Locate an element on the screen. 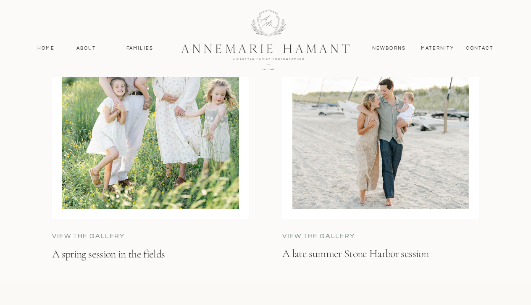 This screenshot has height=305, width=531. nav: Families is located at coordinates (140, 48).